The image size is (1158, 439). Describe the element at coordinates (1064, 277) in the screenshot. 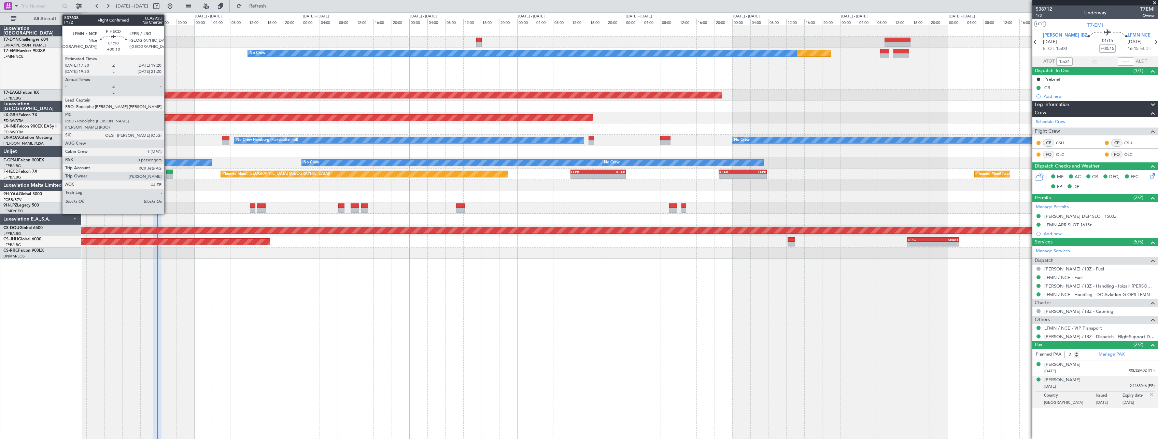

I see `a: LFMN / NCE - Fuel` at that location.